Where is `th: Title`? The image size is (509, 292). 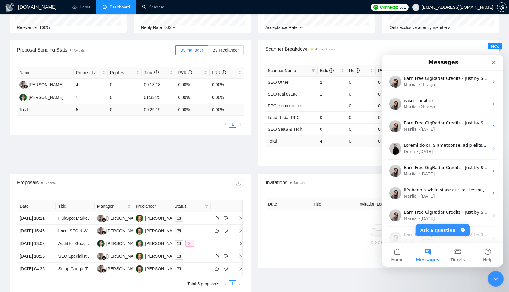
th: Title is located at coordinates (333, 204).